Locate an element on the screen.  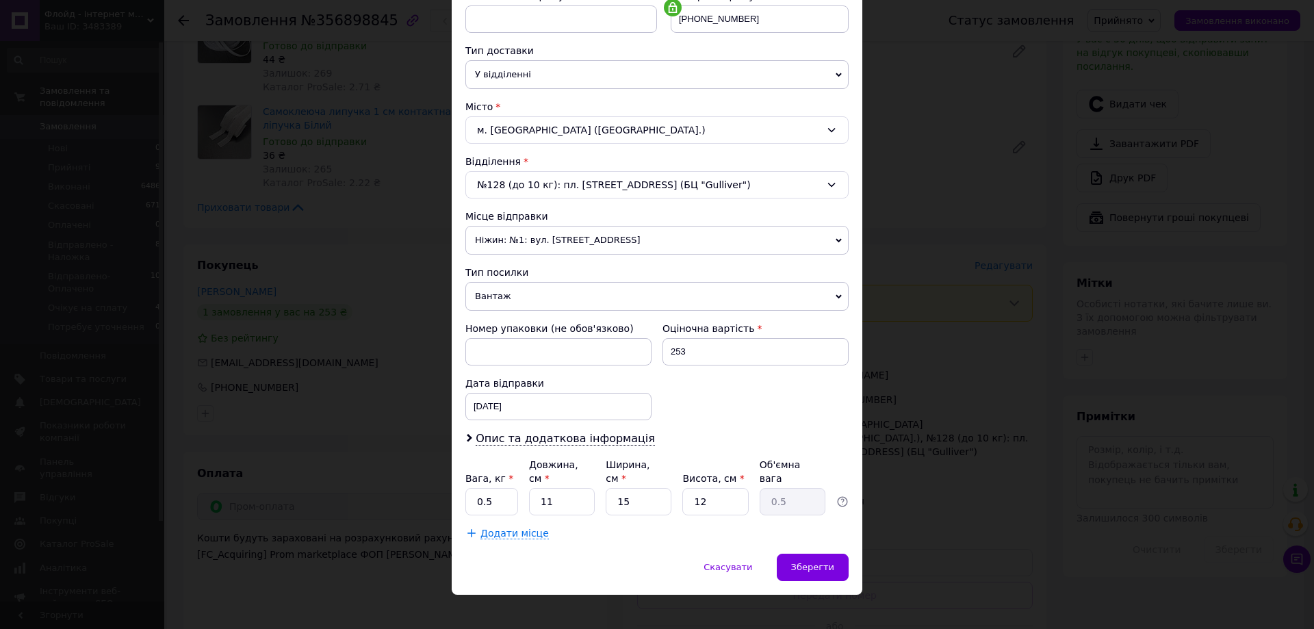
span: Опис та додаткова інформація is located at coordinates (565, 439).